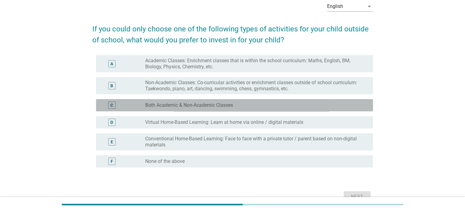 This screenshot has width=465, height=212. What do you see at coordinates (111, 122) in the screenshot?
I see `div: D` at bounding box center [111, 122].